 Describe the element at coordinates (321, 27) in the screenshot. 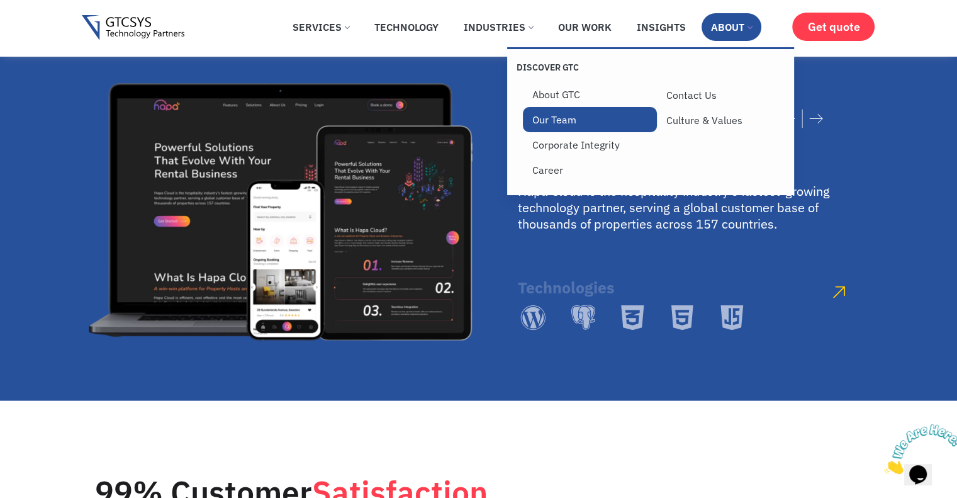

I see `a: Services` at that location.